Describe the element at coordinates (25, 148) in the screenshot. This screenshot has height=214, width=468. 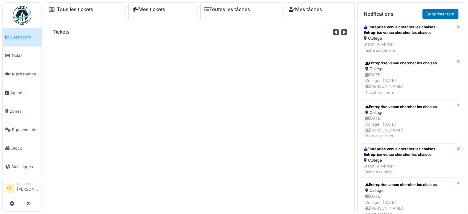
I see `span: Stock` at that location.